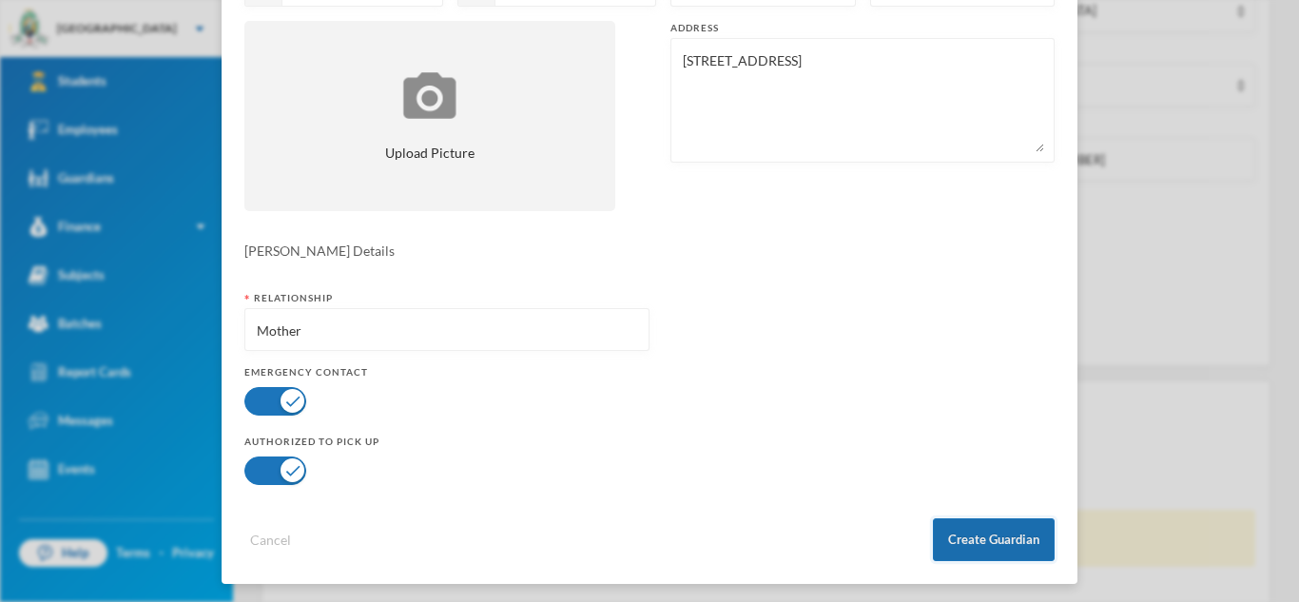 This screenshot has height=602, width=1299. Describe the element at coordinates (447, 441) in the screenshot. I see `div: Authorized to pick up` at that location.